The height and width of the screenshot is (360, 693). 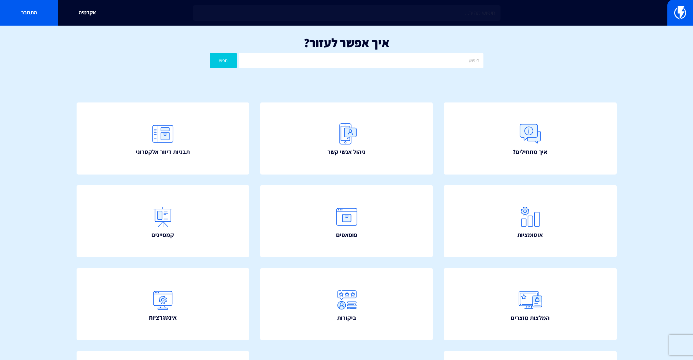 I want to click on span: איך מתחילים?, so click(x=530, y=152).